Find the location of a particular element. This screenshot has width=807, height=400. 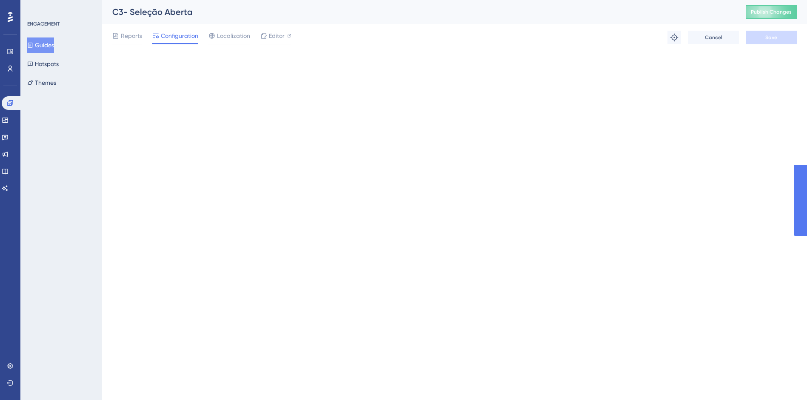

div: ENGAGEMENT is located at coordinates (43, 24).